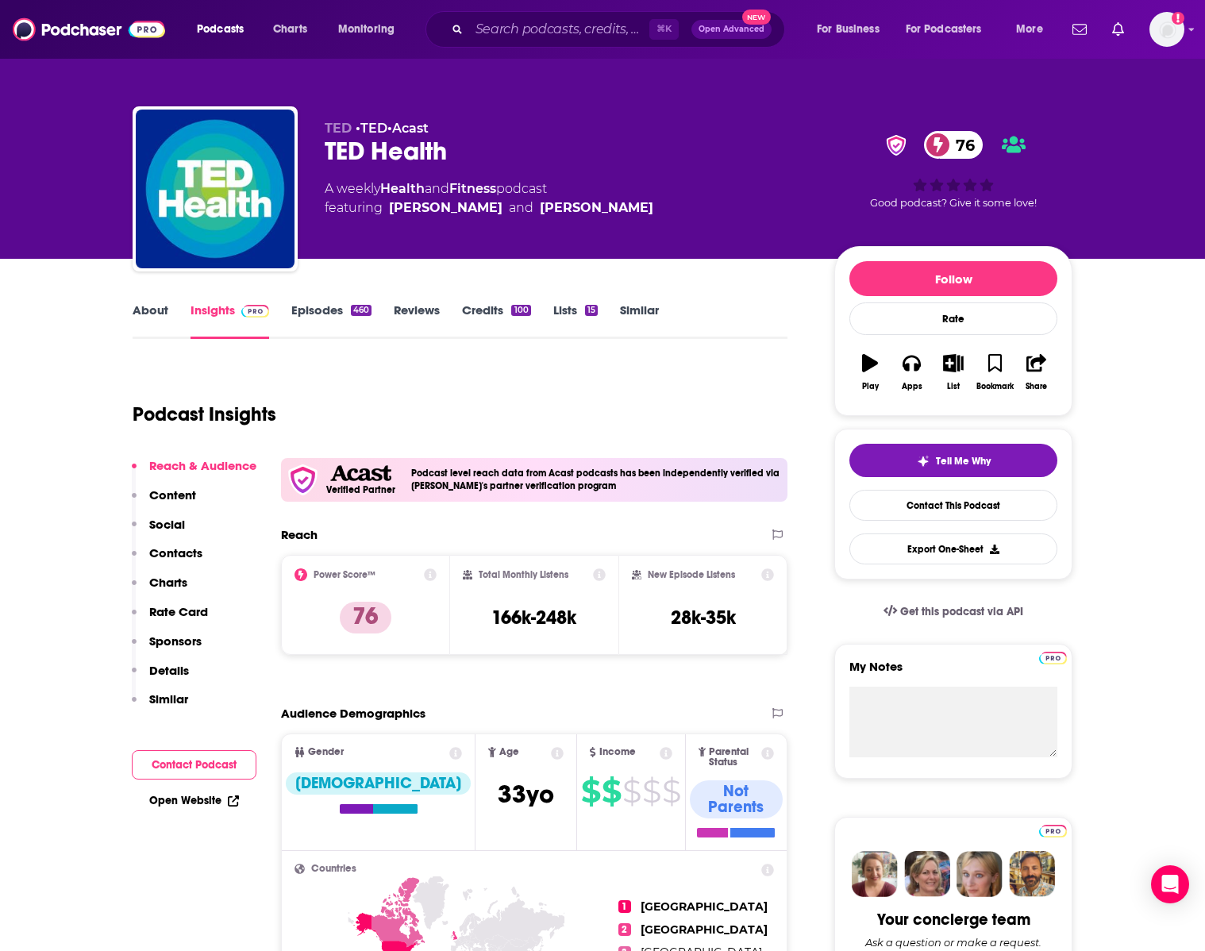 Image resolution: width=1205 pixels, height=951 pixels. What do you see at coordinates (215, 189) in the screenshot?
I see `img: TED Health` at bounding box center [215, 189].